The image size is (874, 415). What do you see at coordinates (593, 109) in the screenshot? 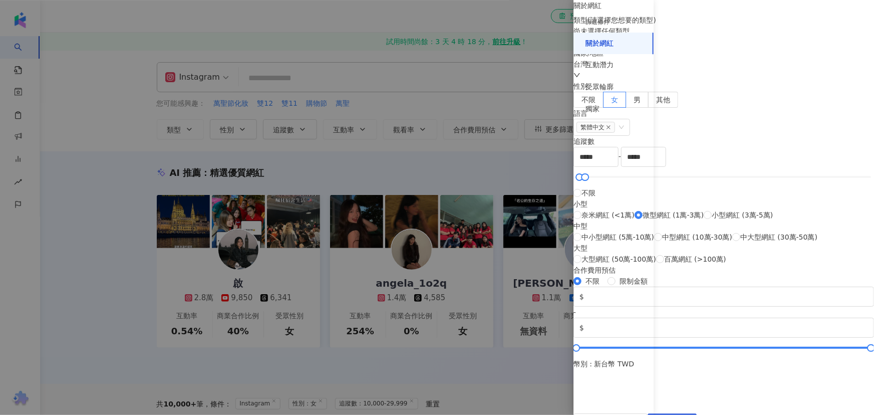
I see `div: 獨家` at bounding box center [593, 109].